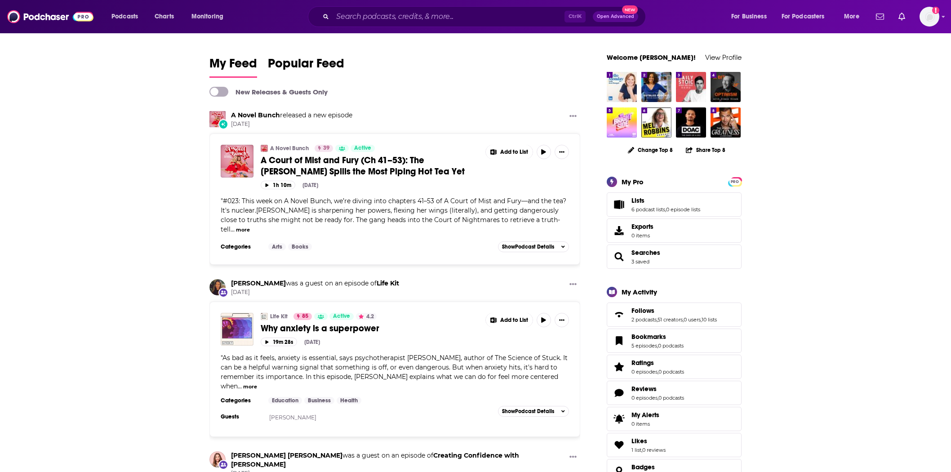 This screenshot has height=472, width=951. I want to click on span: PRO, so click(735, 182).